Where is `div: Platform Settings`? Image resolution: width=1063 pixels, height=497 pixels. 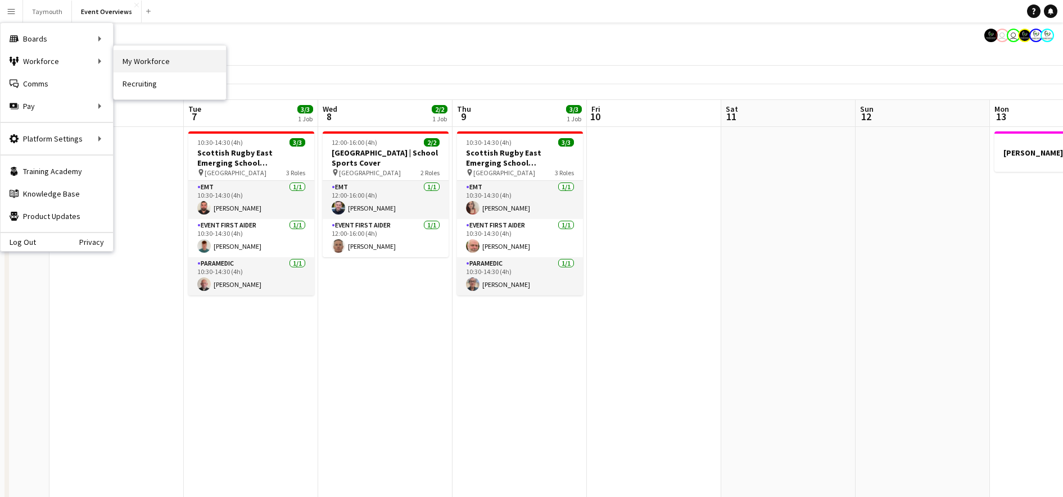
div: Platform Settings is located at coordinates (57, 139).